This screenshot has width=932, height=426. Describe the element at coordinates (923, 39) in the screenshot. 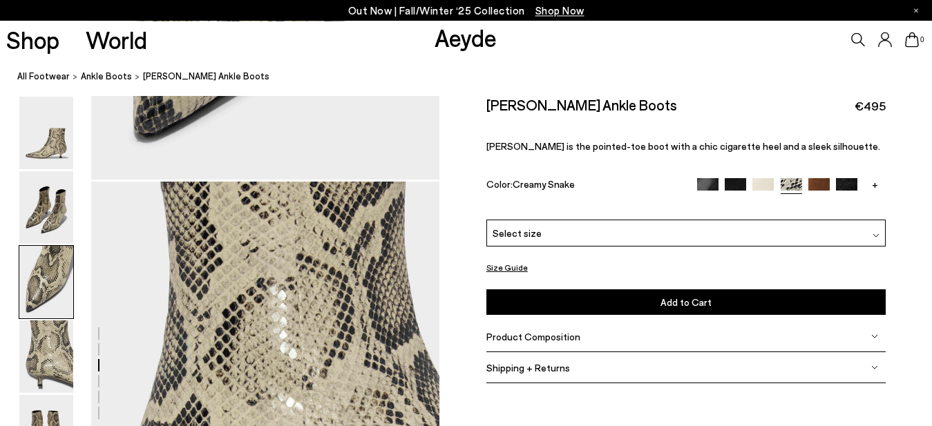

I see `span: 0` at that location.